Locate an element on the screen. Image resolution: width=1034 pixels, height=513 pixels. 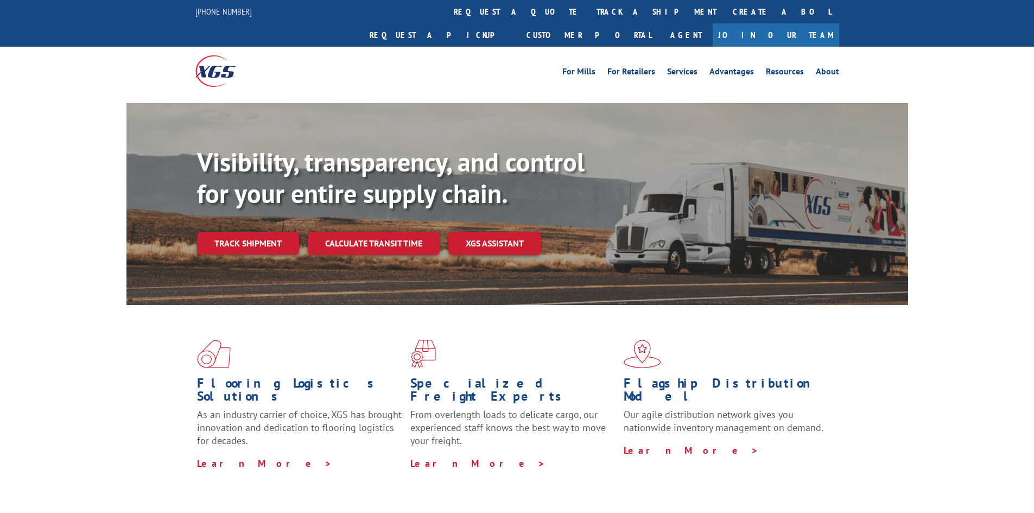
span: Our agile distribution network gives you nationwide inventory management on demand. is located at coordinates (724, 421).